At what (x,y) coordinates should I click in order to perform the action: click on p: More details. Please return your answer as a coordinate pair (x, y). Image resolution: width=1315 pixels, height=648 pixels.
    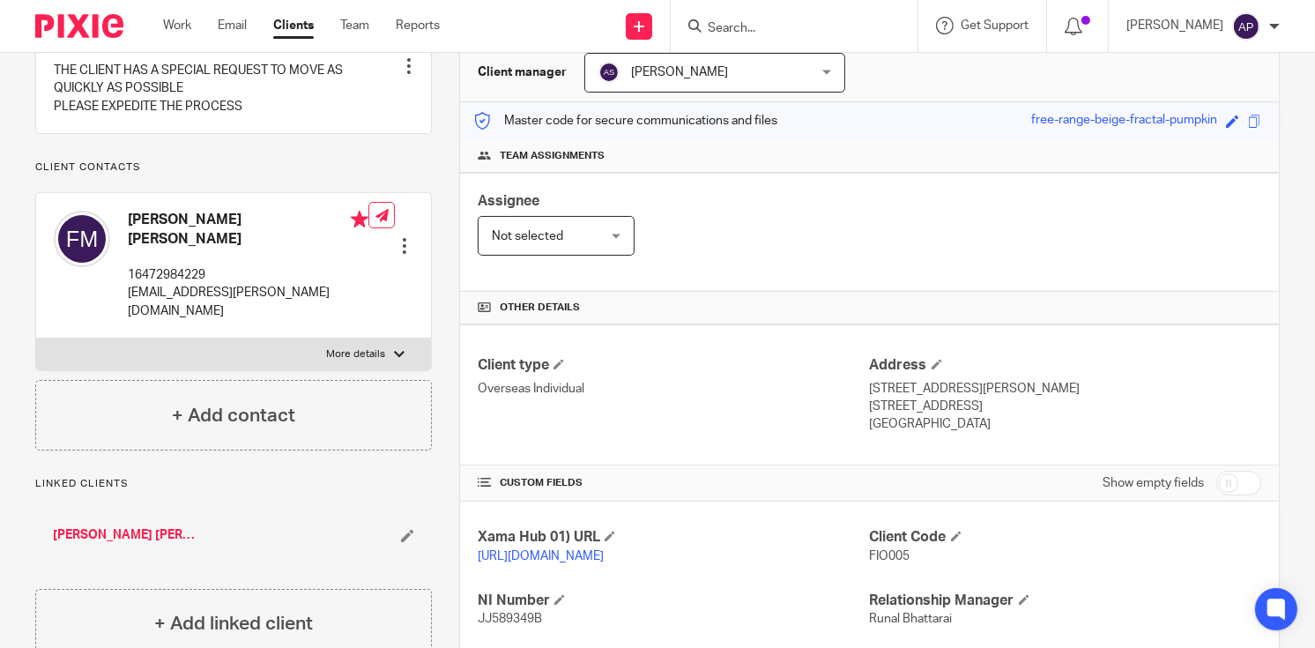
    Looking at the image, I should click on (355, 354).